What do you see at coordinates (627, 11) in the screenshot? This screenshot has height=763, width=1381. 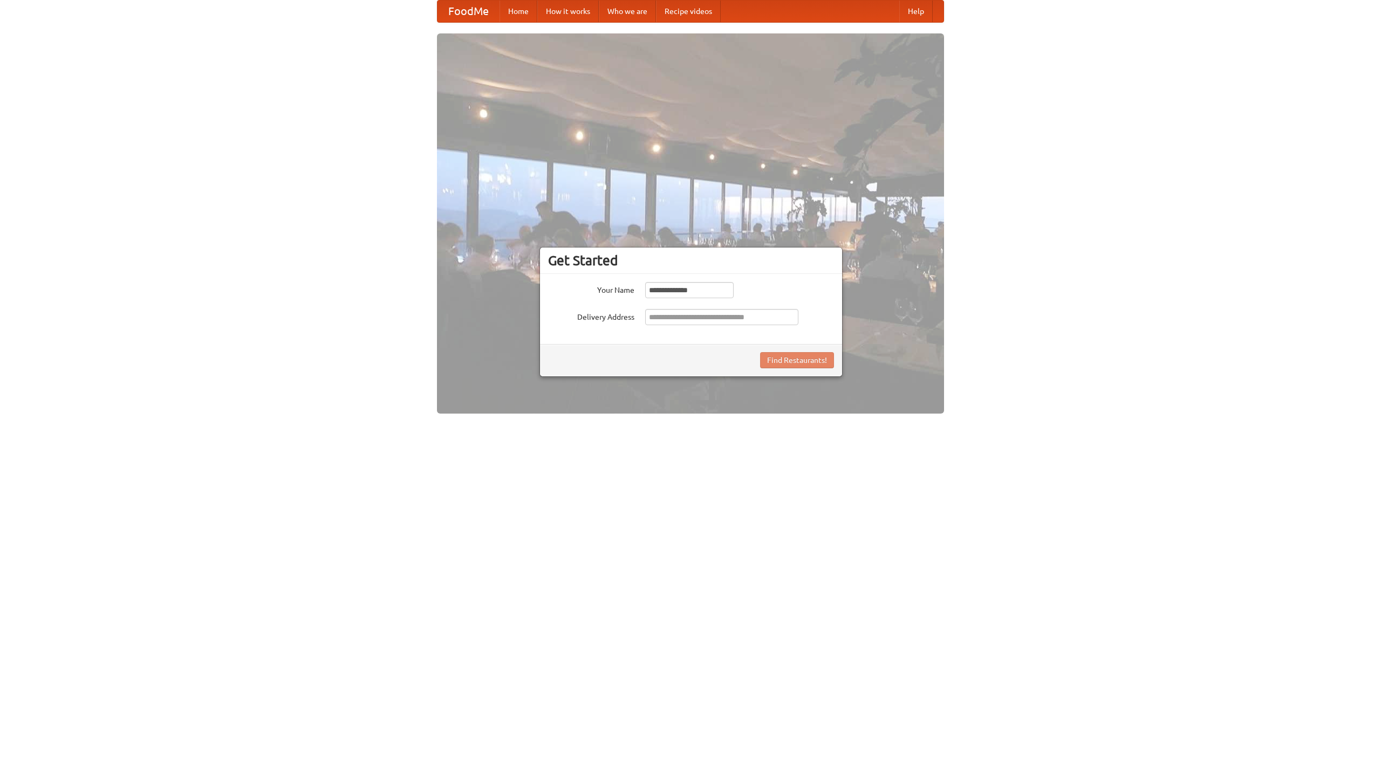 I see `a: Who we are` at bounding box center [627, 11].